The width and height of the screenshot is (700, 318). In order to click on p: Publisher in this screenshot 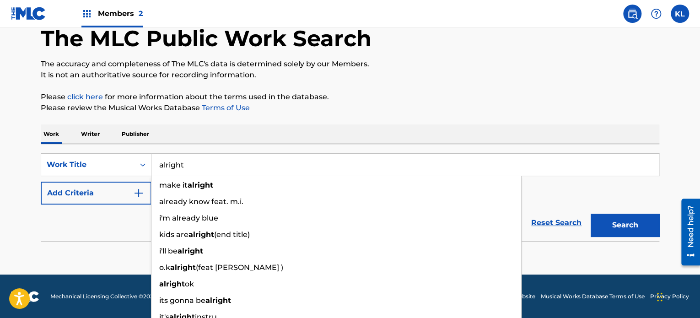, I will do `click(135, 134)`.